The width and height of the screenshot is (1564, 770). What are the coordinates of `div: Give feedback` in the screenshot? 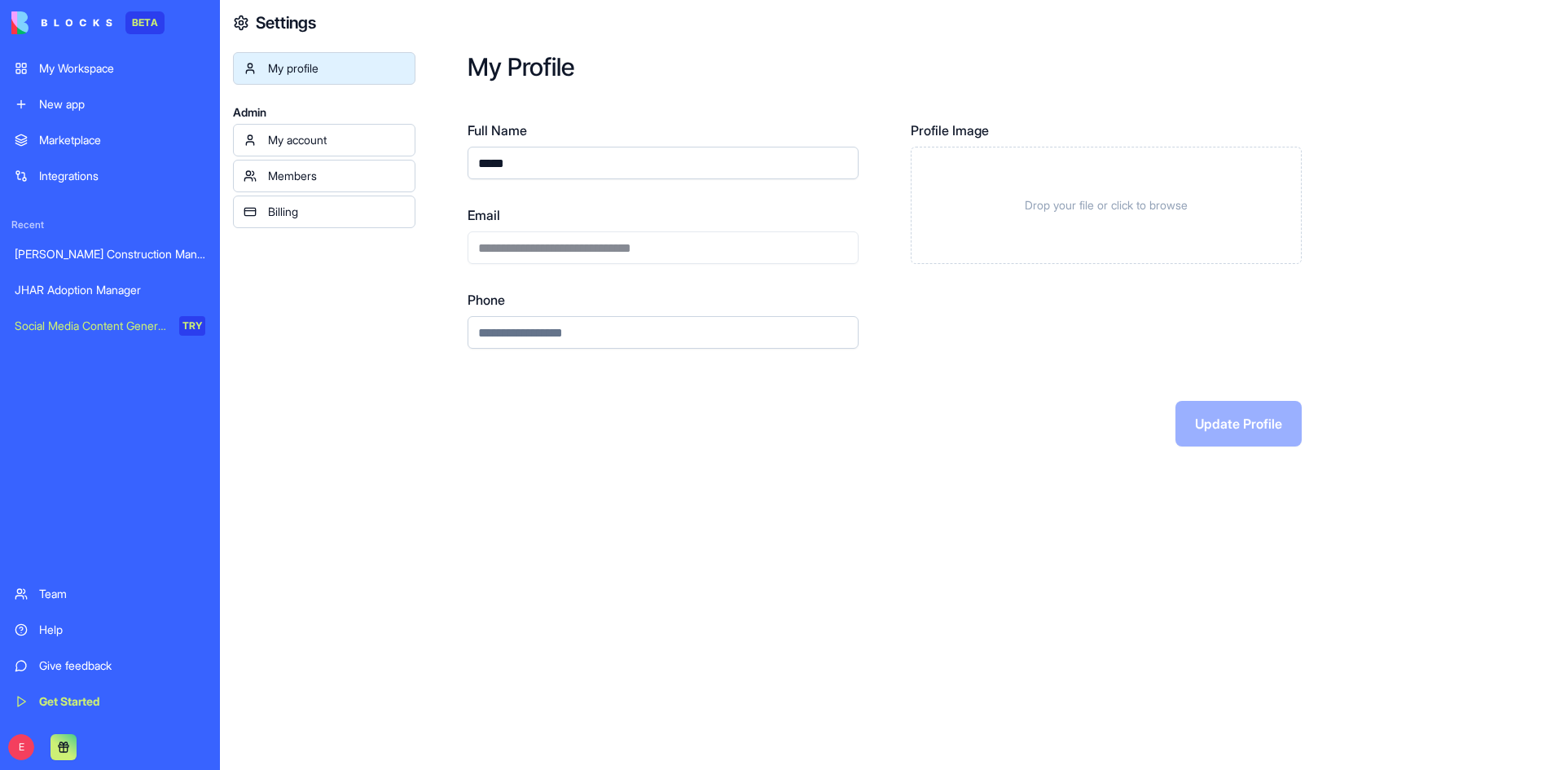 It's located at (122, 666).